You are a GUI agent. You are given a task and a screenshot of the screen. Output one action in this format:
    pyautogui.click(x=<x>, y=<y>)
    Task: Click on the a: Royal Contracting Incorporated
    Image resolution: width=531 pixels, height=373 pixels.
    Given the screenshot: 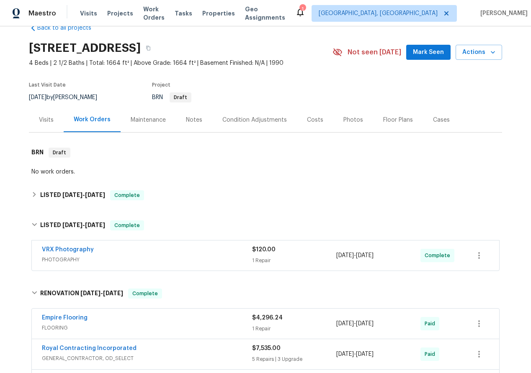 What is the action you would take?
    pyautogui.click(x=89, y=349)
    